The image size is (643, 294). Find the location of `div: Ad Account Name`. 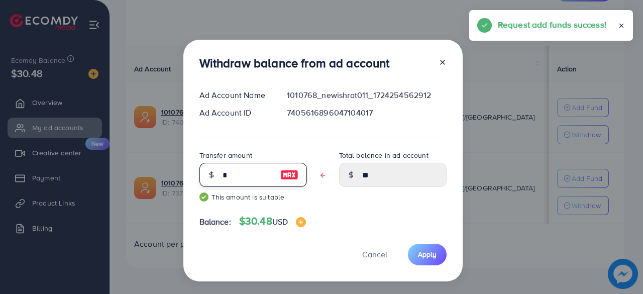

div: Ad Account Name is located at coordinates (235, 95).